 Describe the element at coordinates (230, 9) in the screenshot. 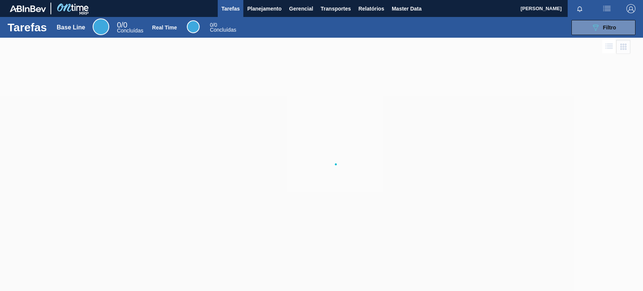

I see `span: Tarefas` at that location.